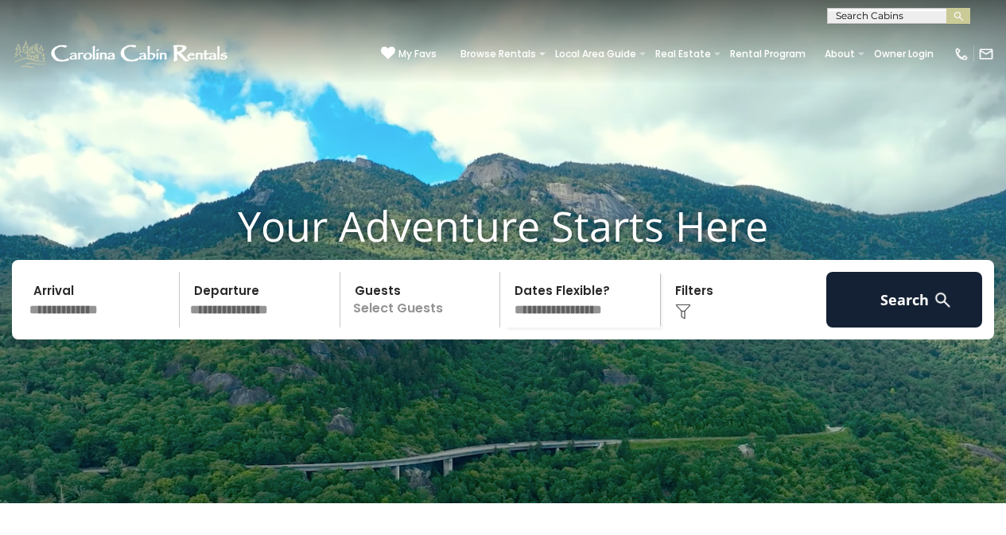 Image resolution: width=1006 pixels, height=535 pixels. What do you see at coordinates (905, 300) in the screenshot?
I see `button: Search` at bounding box center [905, 300].